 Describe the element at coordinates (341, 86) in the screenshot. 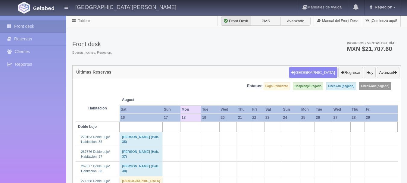

I see `label: Check-in (pagado)` at that location.